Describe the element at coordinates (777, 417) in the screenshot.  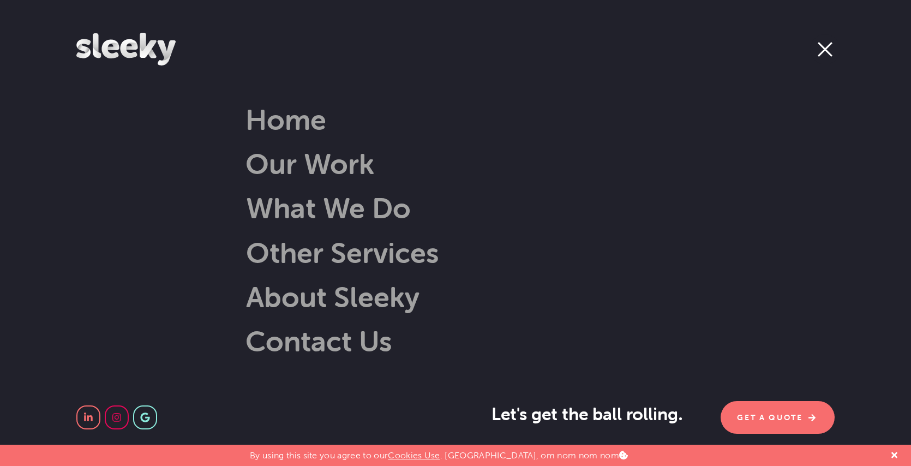
I see `a: Get A Quote` at that location.